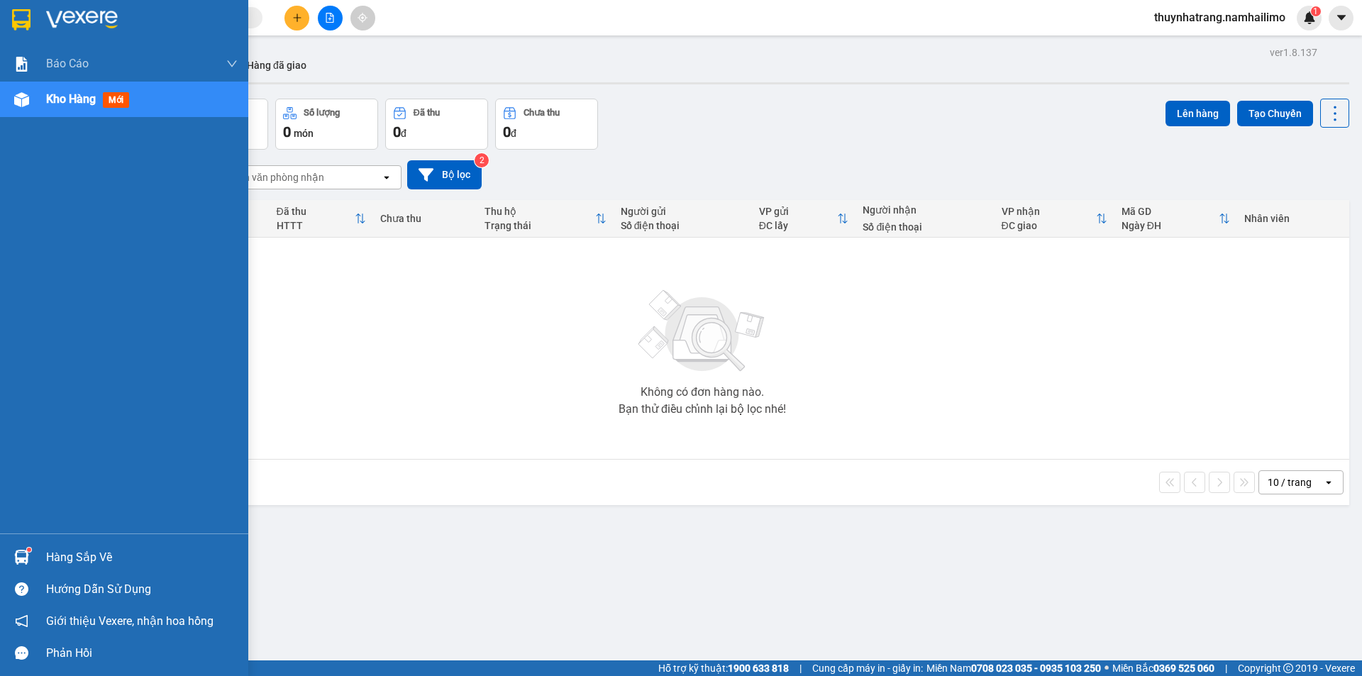  I want to click on span: CR :, so click(21, 100).